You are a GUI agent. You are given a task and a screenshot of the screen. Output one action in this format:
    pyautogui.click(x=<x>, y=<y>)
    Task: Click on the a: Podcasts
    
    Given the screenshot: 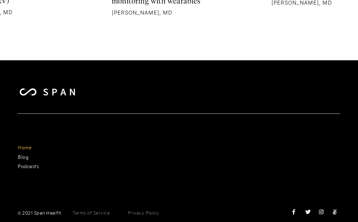 What is the action you would take?
    pyautogui.click(x=28, y=166)
    